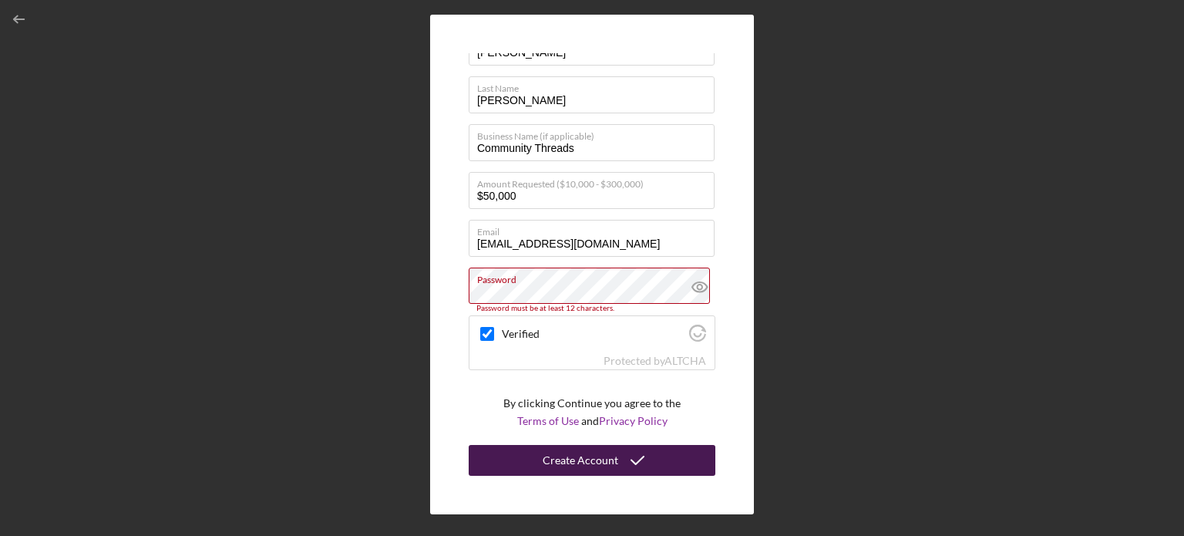 The height and width of the screenshot is (536, 1184). What do you see at coordinates (655, 361) in the screenshot?
I see `div: Protected by` at bounding box center [655, 361].